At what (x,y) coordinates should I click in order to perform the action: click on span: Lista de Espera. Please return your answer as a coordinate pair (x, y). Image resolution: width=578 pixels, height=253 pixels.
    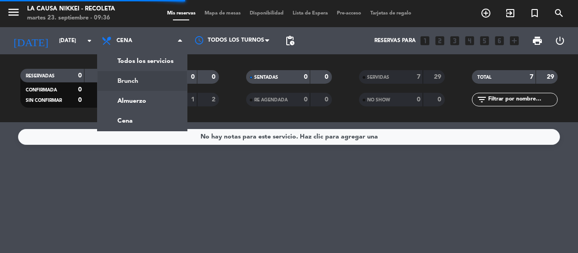
    Looking at the image, I should click on (310, 13).